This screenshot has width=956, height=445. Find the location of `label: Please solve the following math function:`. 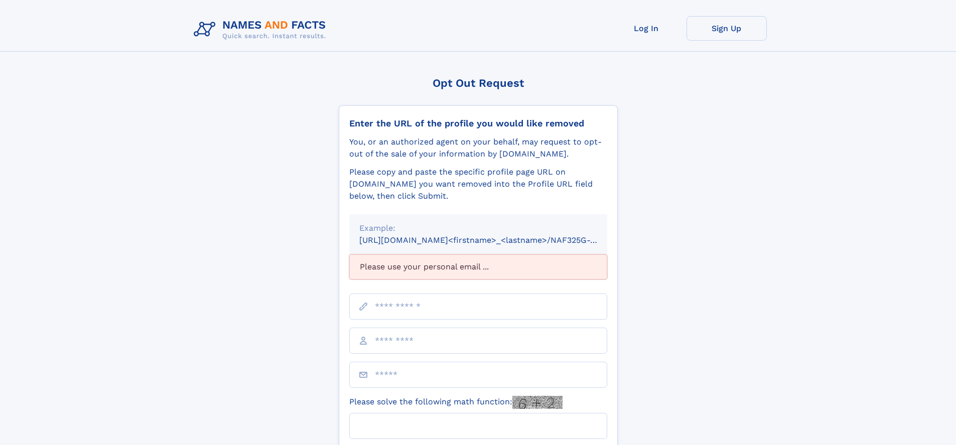

label: Please solve the following math function: is located at coordinates (456, 402).